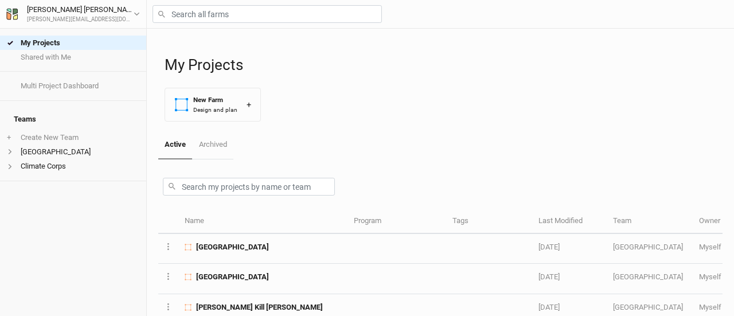 The image size is (734, 316). What do you see at coordinates (549, 307) in the screenshot?
I see `span: Aug 20, 2025 1:48 PM` at bounding box center [549, 307].